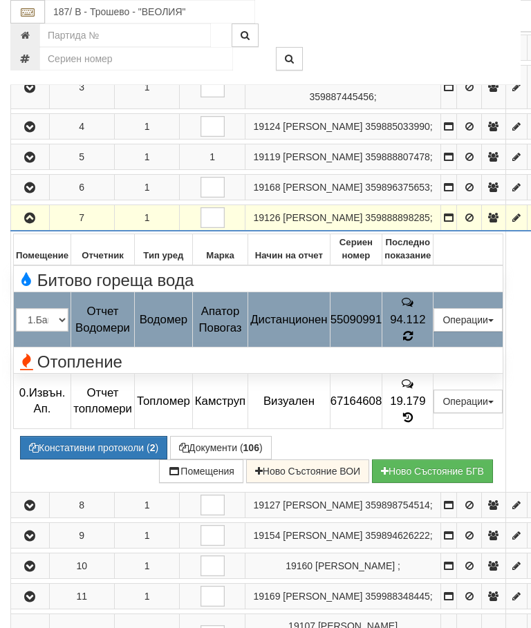  What do you see at coordinates (220, 448) in the screenshot?
I see `button: Документи (106)` at bounding box center [220, 448].